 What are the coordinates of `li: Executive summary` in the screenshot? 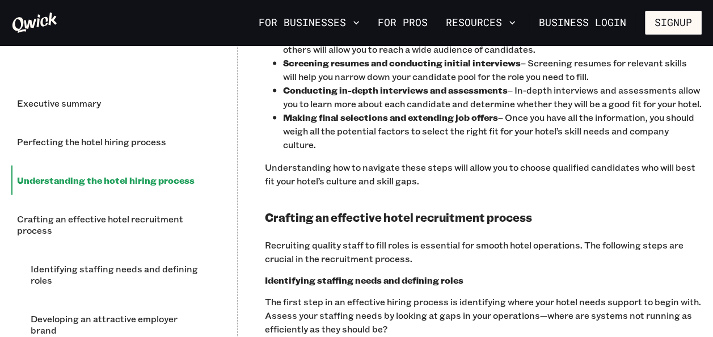 It's located at (111, 103).